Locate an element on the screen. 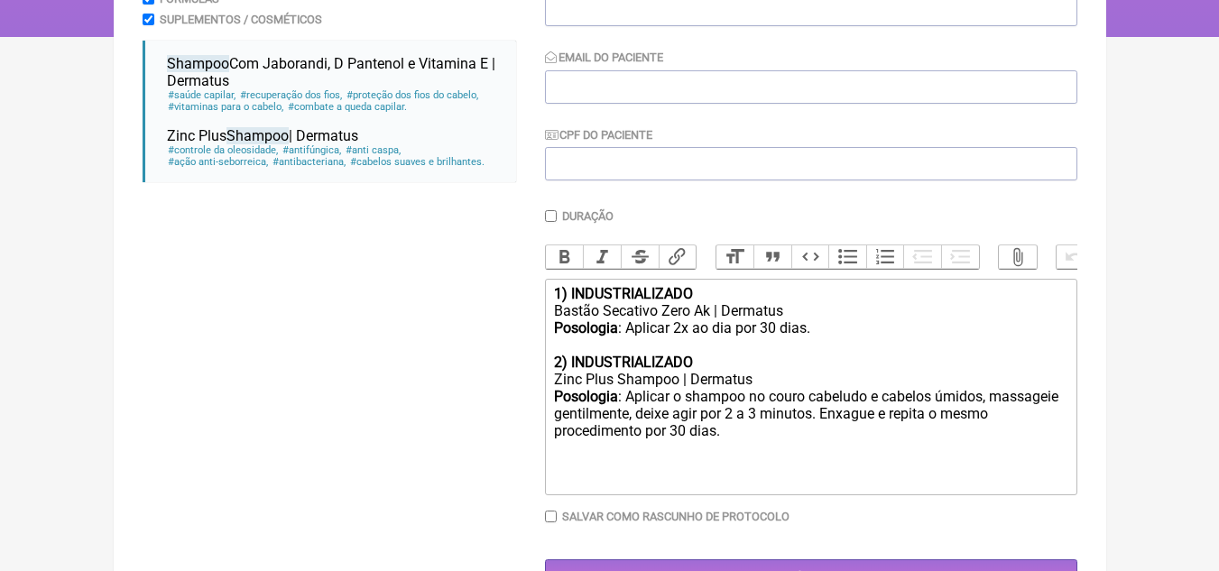  button: Heading is located at coordinates (736, 257).